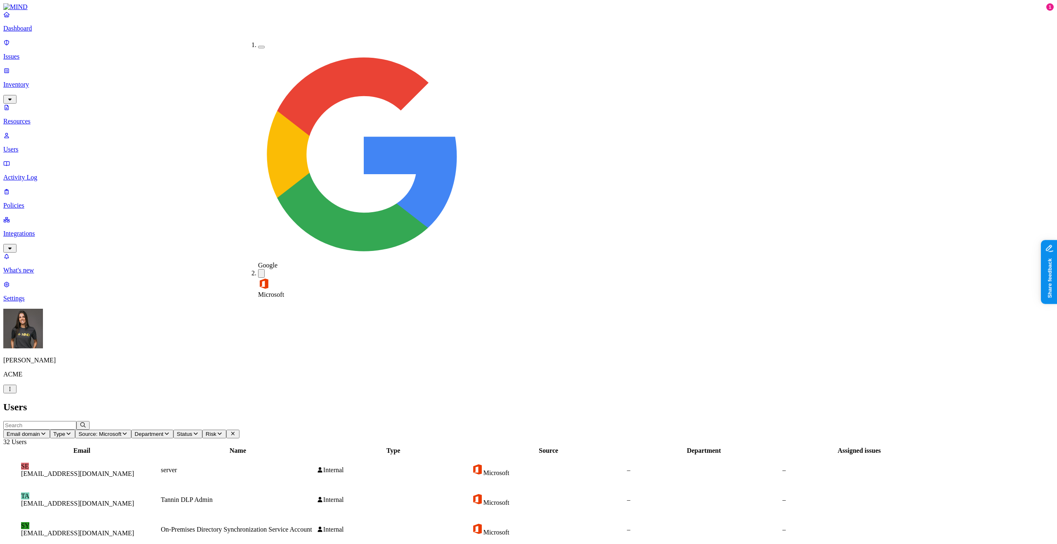  Describe the element at coordinates (1050, 7) in the screenshot. I see `div: 1` at that location.